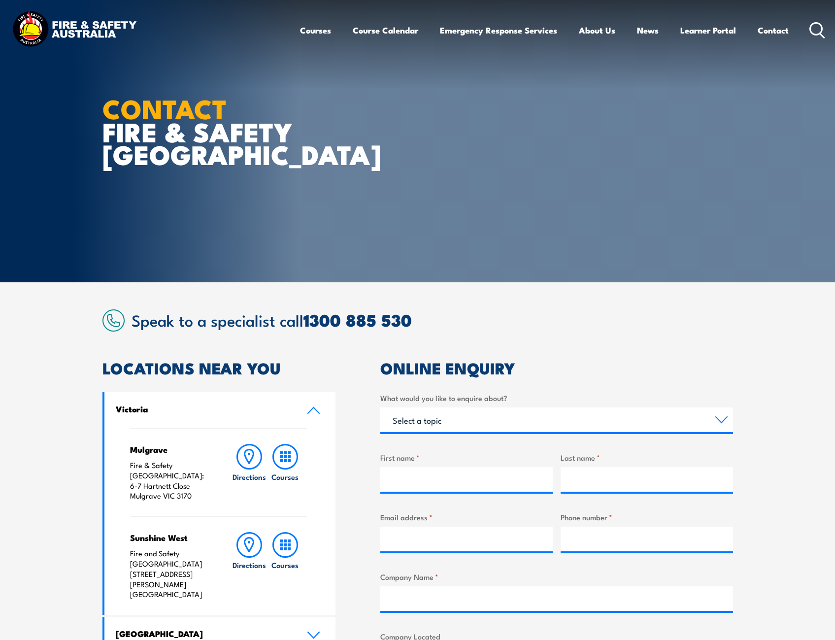 The image size is (835, 640). Describe the element at coordinates (708, 30) in the screenshot. I see `a: Learner Portal` at that location.